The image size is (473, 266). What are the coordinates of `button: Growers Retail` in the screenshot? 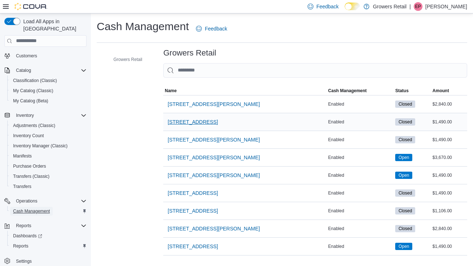 It's located at (124, 60).